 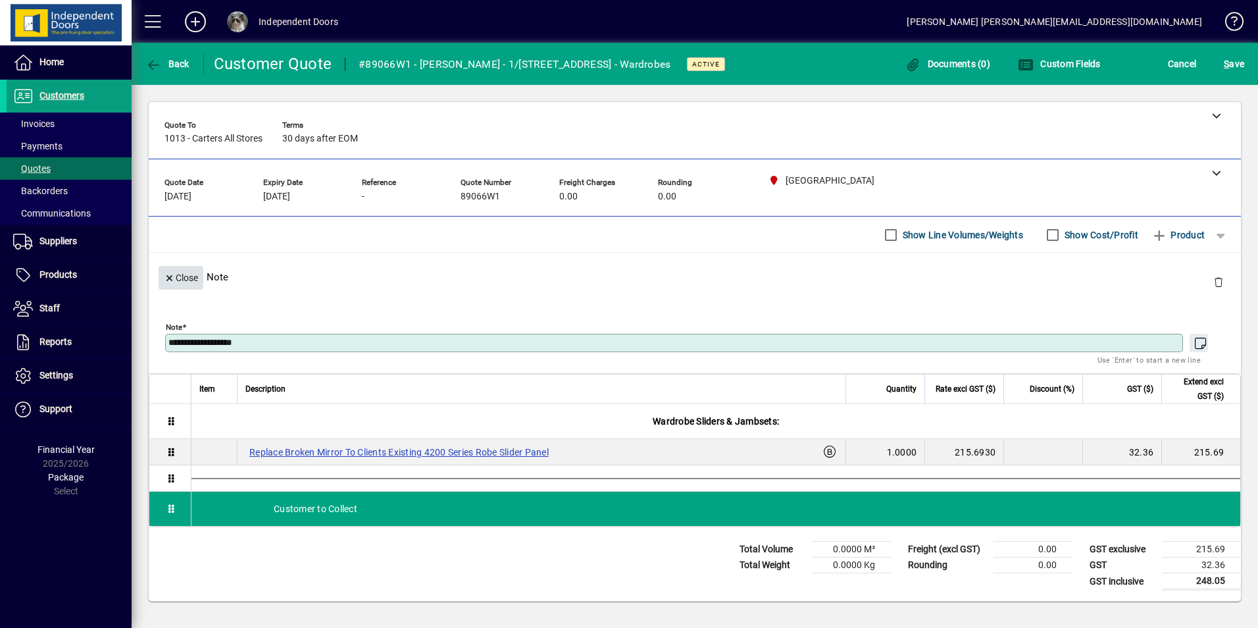 I want to click on a: Reports, so click(x=69, y=342).